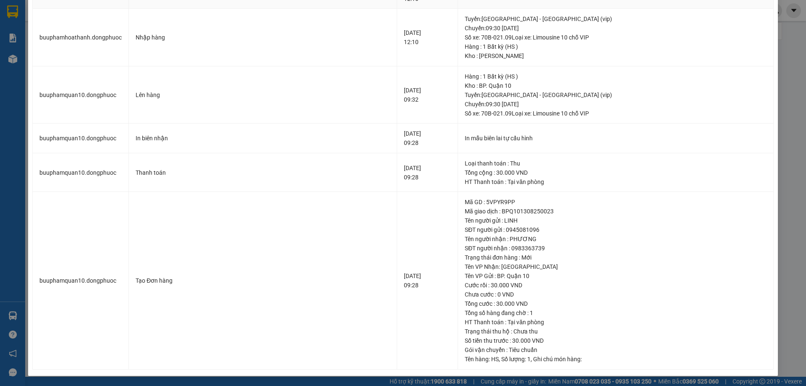 The image size is (806, 386). I want to click on div: Tạo Đơn hàng, so click(263, 280).